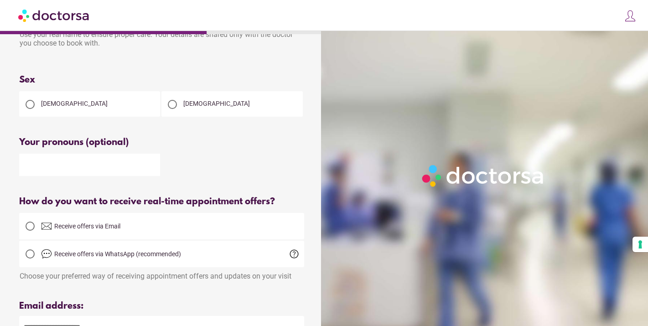 The image size is (648, 326). What do you see at coordinates (484, 176) in the screenshot?
I see `img: Logo-Doctorsa-trans-White-partial-flat.png` at bounding box center [484, 176].